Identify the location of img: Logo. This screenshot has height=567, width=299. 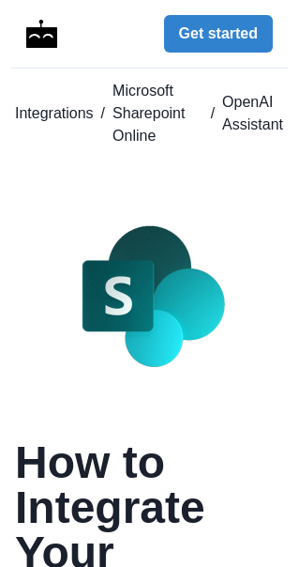
(41, 34).